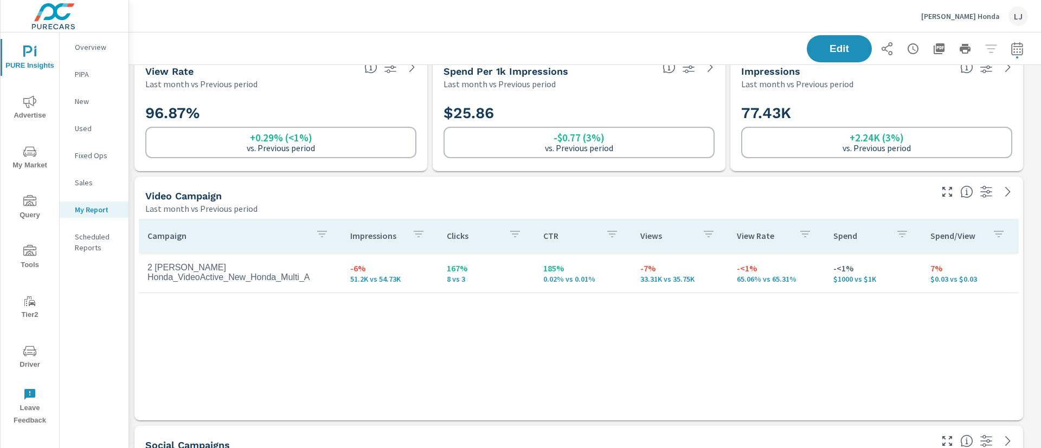 The width and height of the screenshot is (1041, 448). Describe the element at coordinates (281, 113) in the screenshot. I see `h2: 96.87%` at that location.